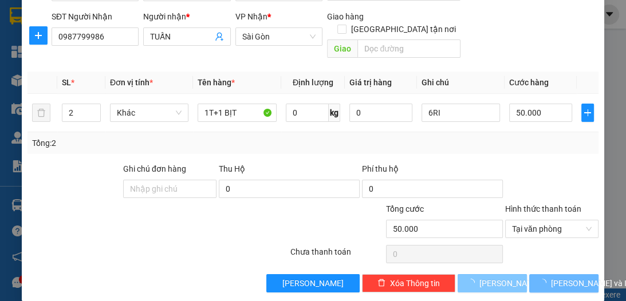 This screenshot has height=301, width=626. I want to click on div: Chưa thanh toán, so click(337, 255).